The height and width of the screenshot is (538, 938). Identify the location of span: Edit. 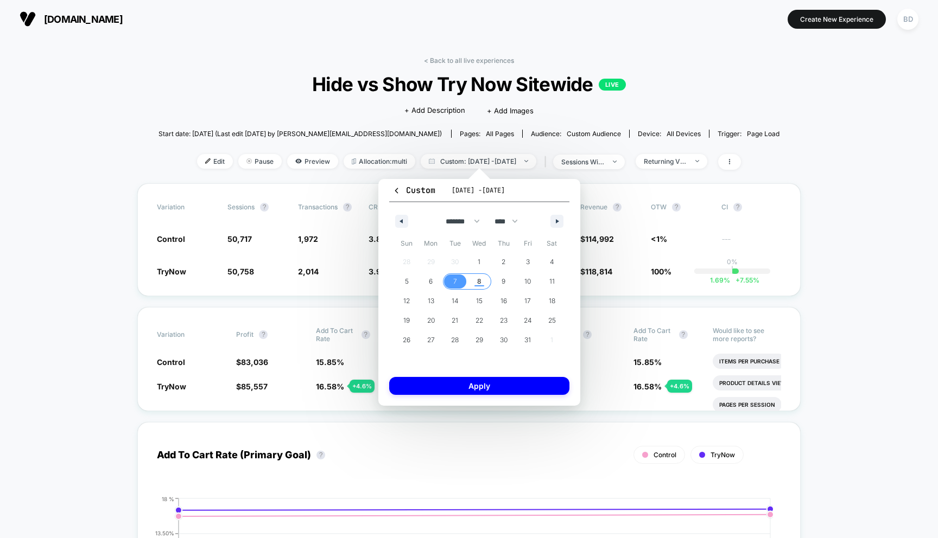
(215, 161).